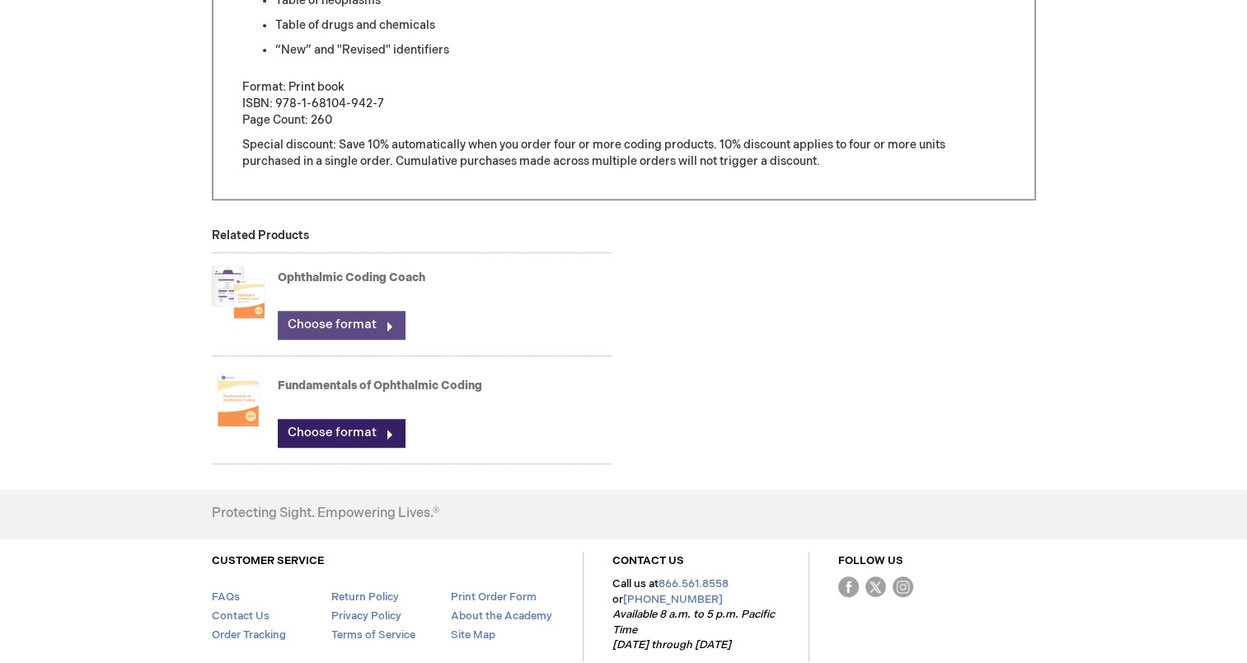 This screenshot has width=1247, height=663. I want to click on strong: Related Products, so click(261, 235).